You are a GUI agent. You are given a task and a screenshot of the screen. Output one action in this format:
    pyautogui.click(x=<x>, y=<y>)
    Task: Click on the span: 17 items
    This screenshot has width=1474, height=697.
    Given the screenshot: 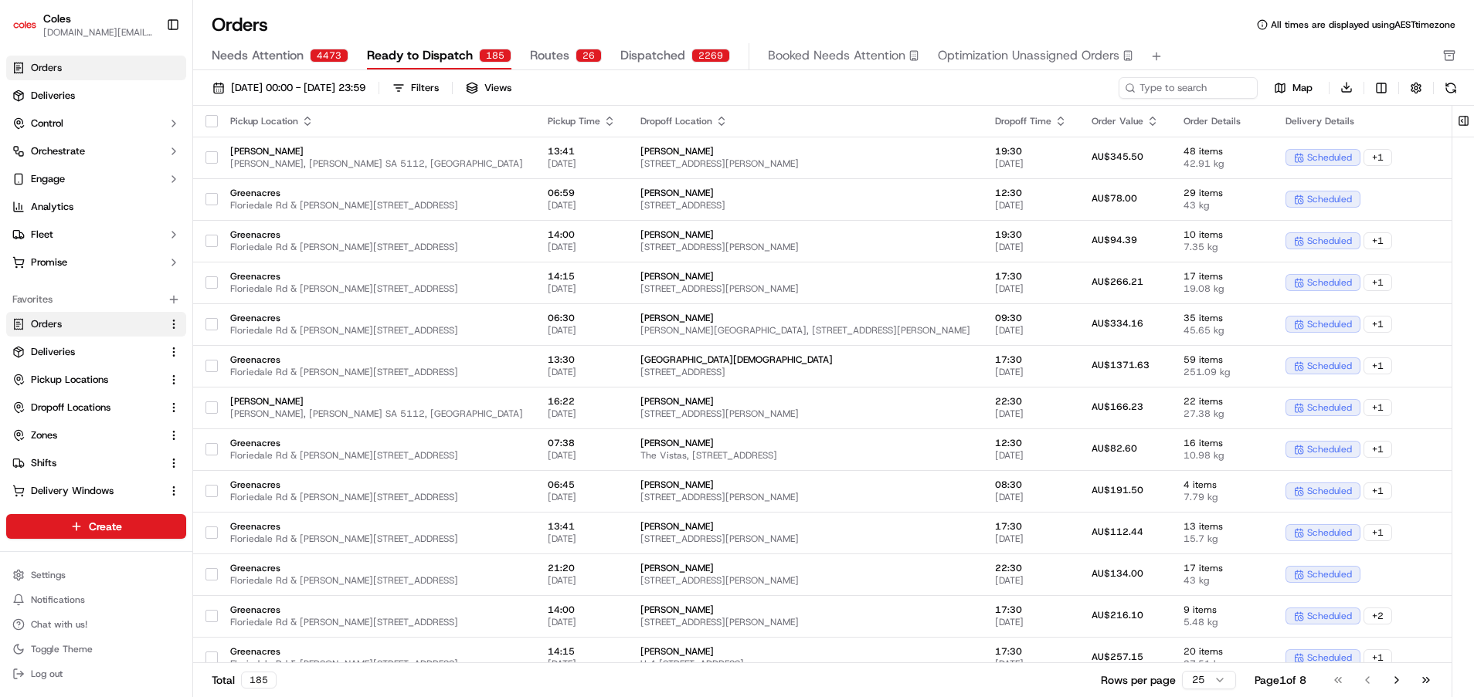 What is the action you would take?
    pyautogui.click(x=1222, y=276)
    